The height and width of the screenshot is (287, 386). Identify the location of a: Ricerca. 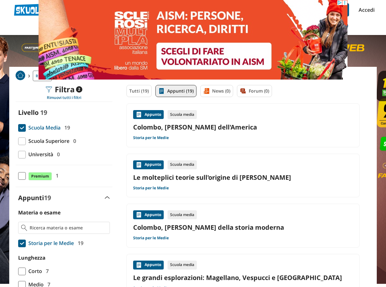
(42, 76).